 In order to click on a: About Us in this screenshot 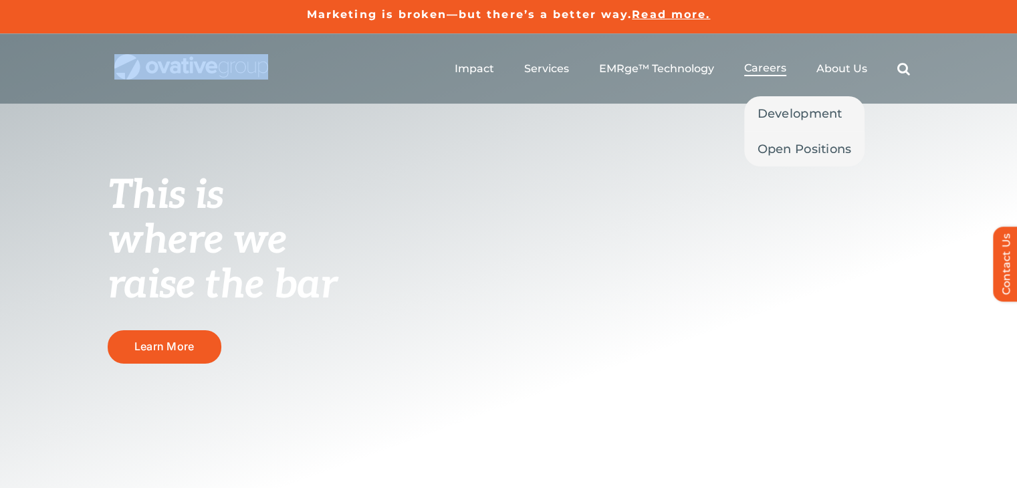, I will do `click(842, 69)`.